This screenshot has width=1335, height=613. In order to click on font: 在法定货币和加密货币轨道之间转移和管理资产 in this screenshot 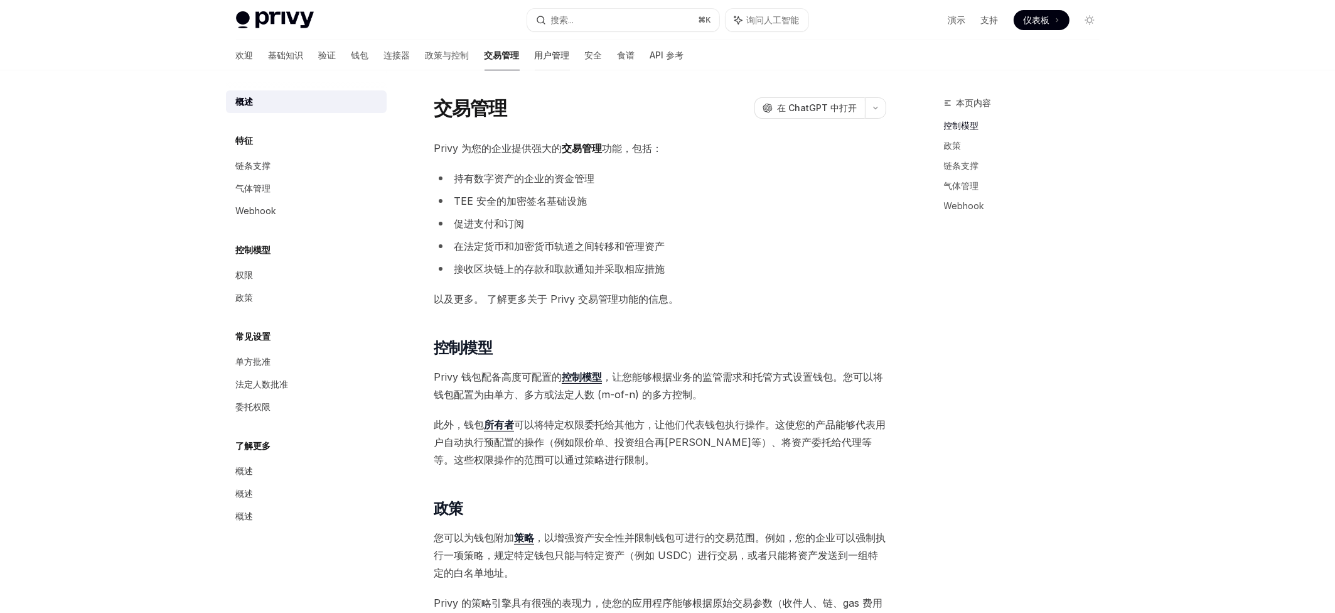, I will do `click(559, 246)`.